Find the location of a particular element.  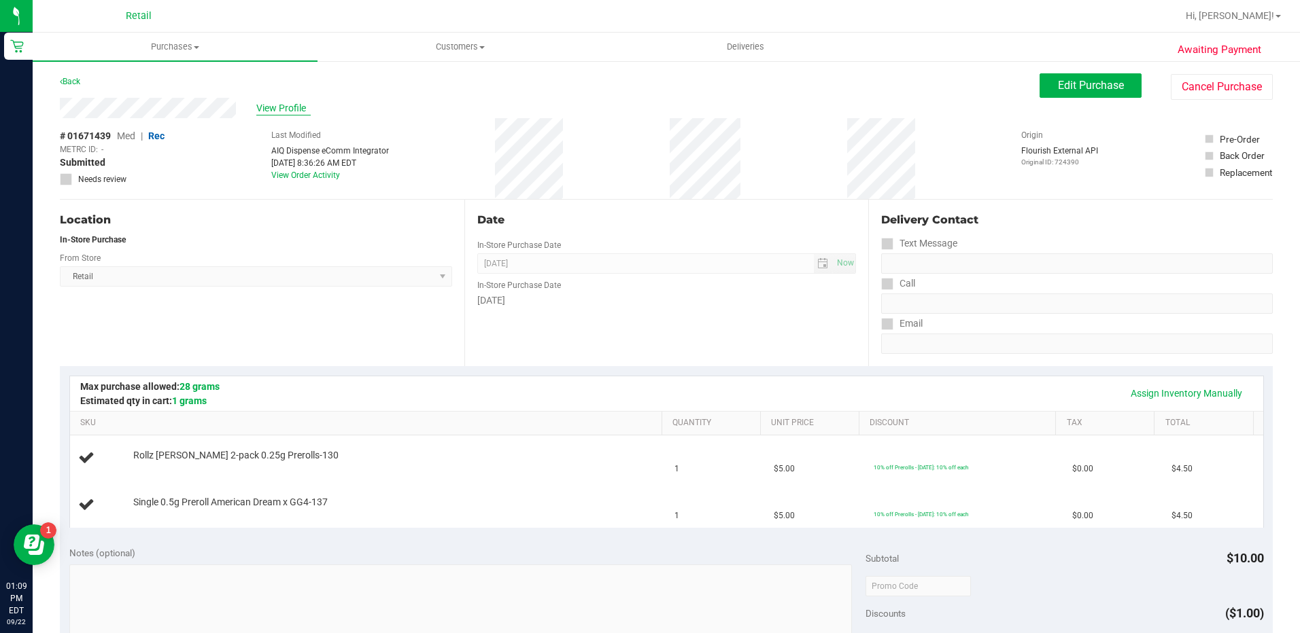

span: Estimated qty in cart: is located at coordinates (143, 401).